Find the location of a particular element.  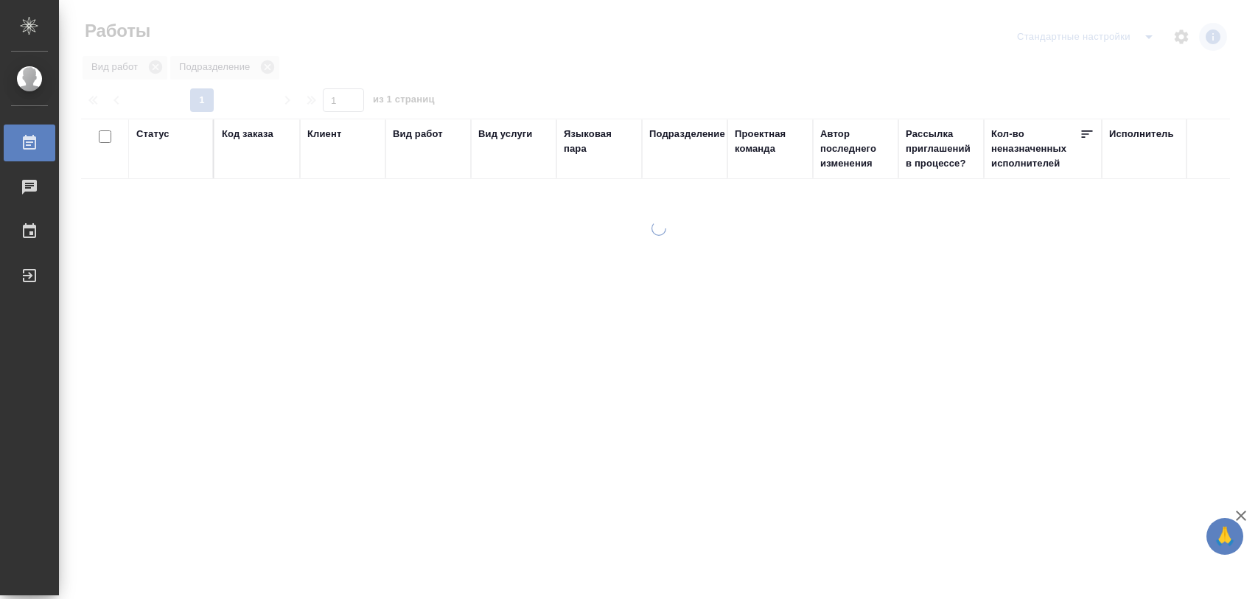

div: Вид услуги is located at coordinates (506, 134).